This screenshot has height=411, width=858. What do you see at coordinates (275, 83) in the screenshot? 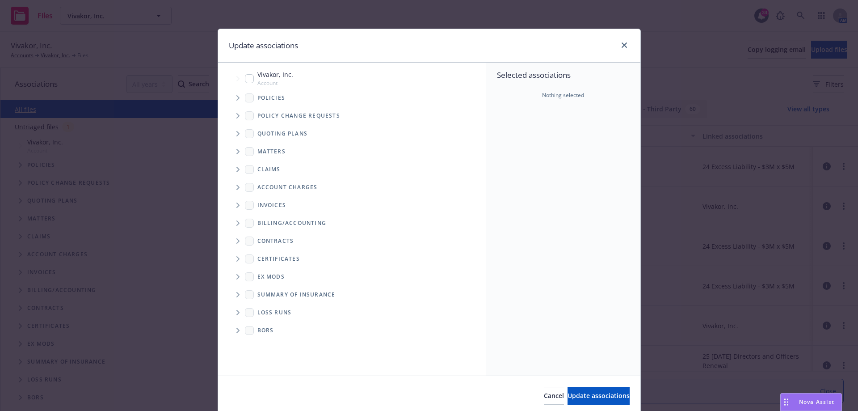
I see `span: Account` at bounding box center [275, 83].